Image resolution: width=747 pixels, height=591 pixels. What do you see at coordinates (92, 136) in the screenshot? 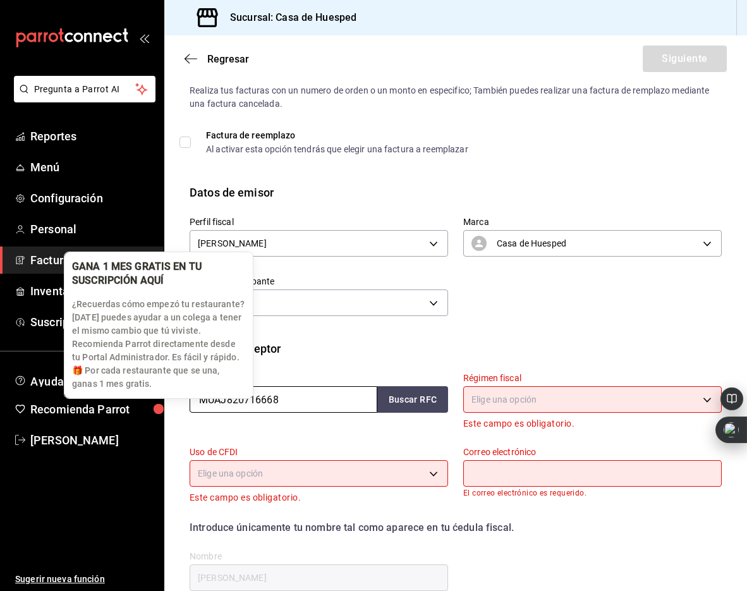
I see `span: Reportes` at bounding box center [92, 136].